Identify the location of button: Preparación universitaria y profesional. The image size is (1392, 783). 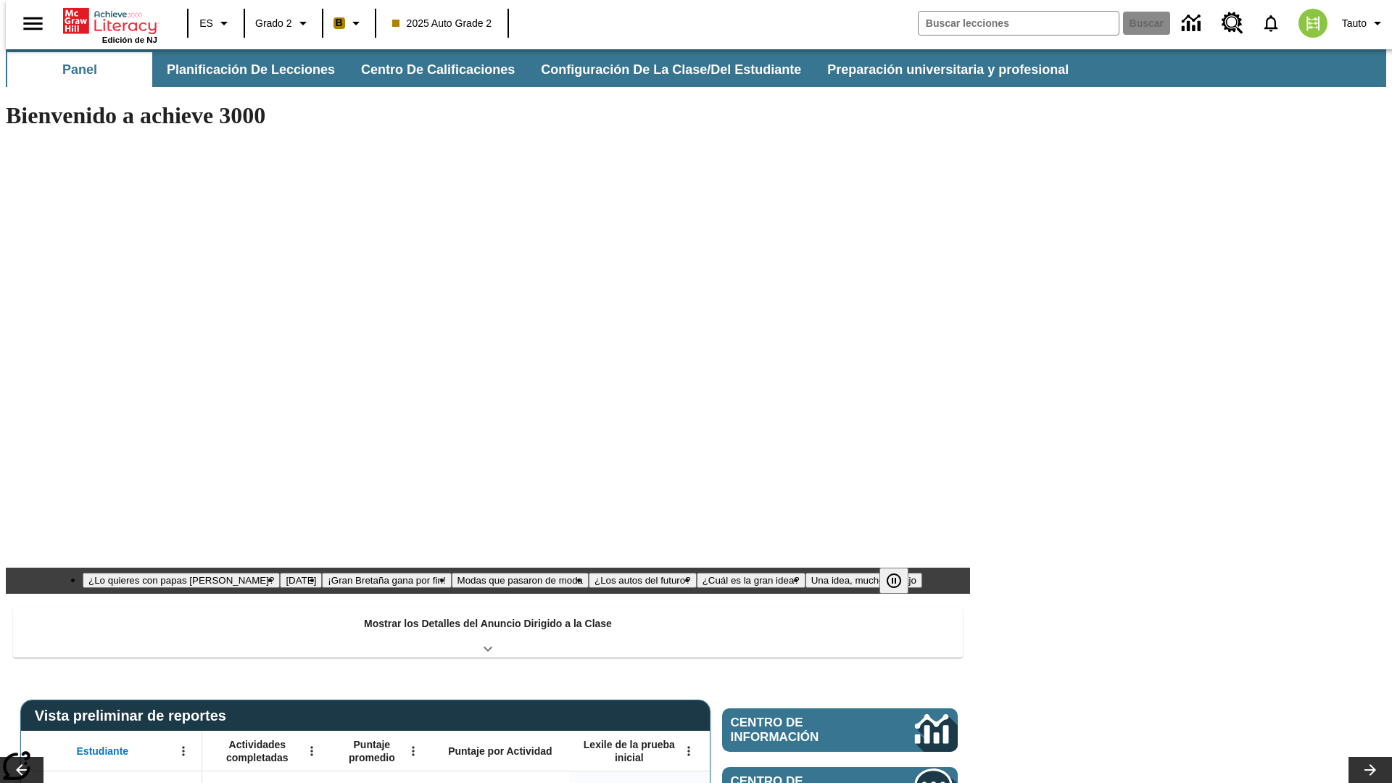
(948, 70).